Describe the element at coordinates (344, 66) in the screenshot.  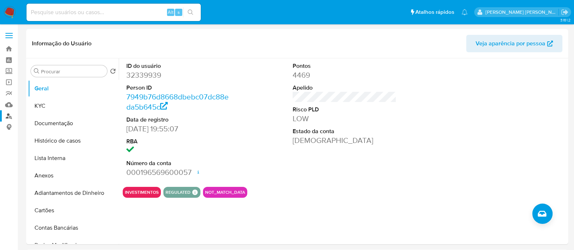
I see `dt: Pontos` at that location.